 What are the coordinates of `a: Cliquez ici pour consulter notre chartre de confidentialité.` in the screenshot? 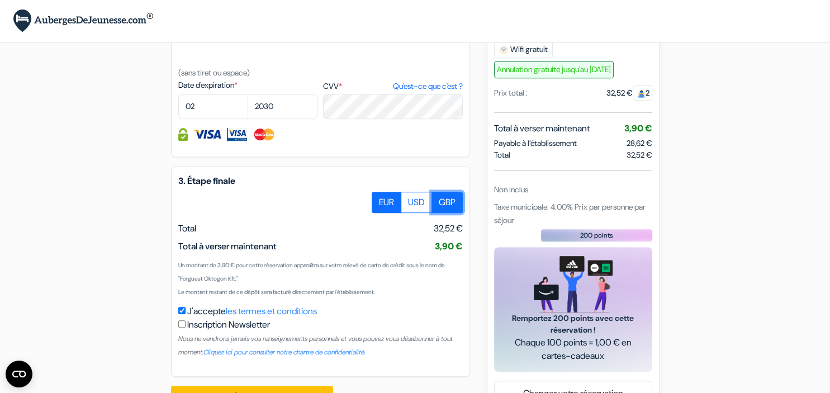 It's located at (284, 352).